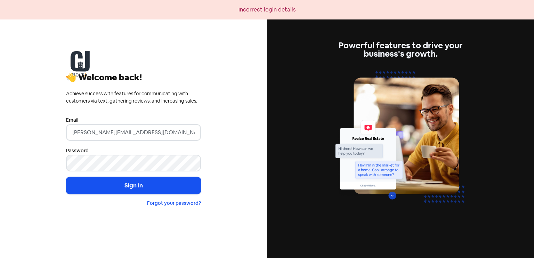 The image size is (534, 258). I want to click on img: web-chat, so click(401, 141).